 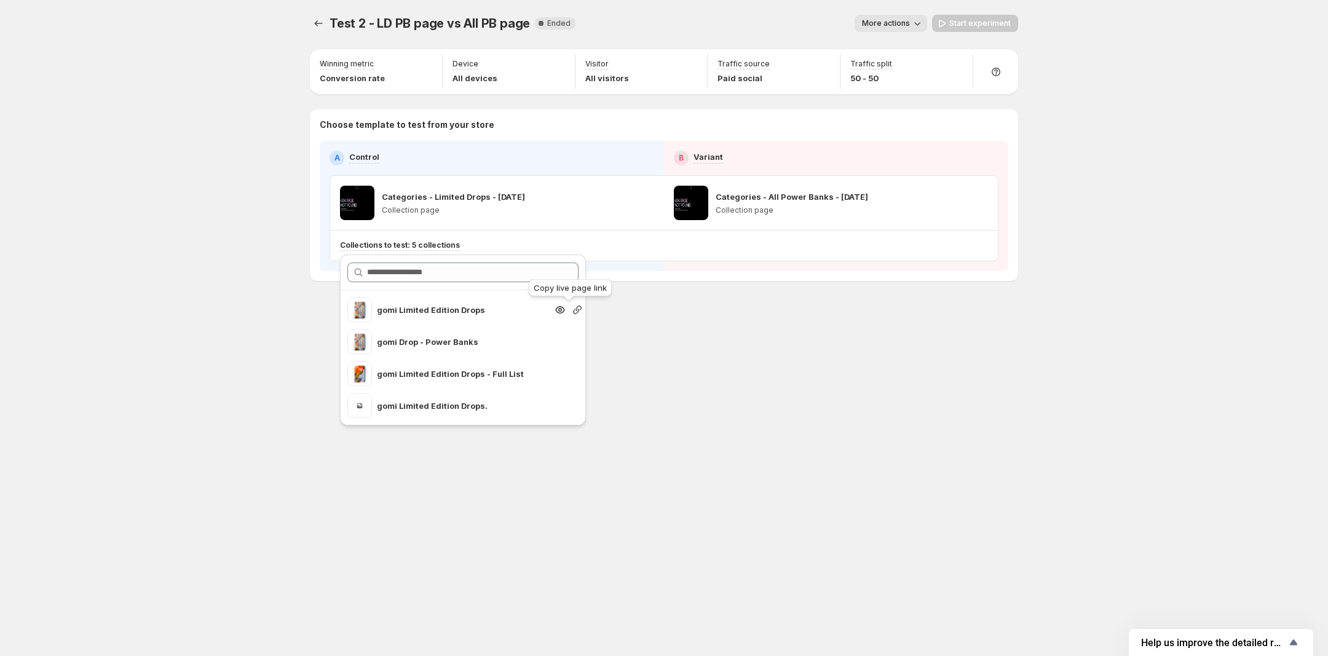 What do you see at coordinates (681, 158) in the screenshot?
I see `h2: B` at bounding box center [681, 158].